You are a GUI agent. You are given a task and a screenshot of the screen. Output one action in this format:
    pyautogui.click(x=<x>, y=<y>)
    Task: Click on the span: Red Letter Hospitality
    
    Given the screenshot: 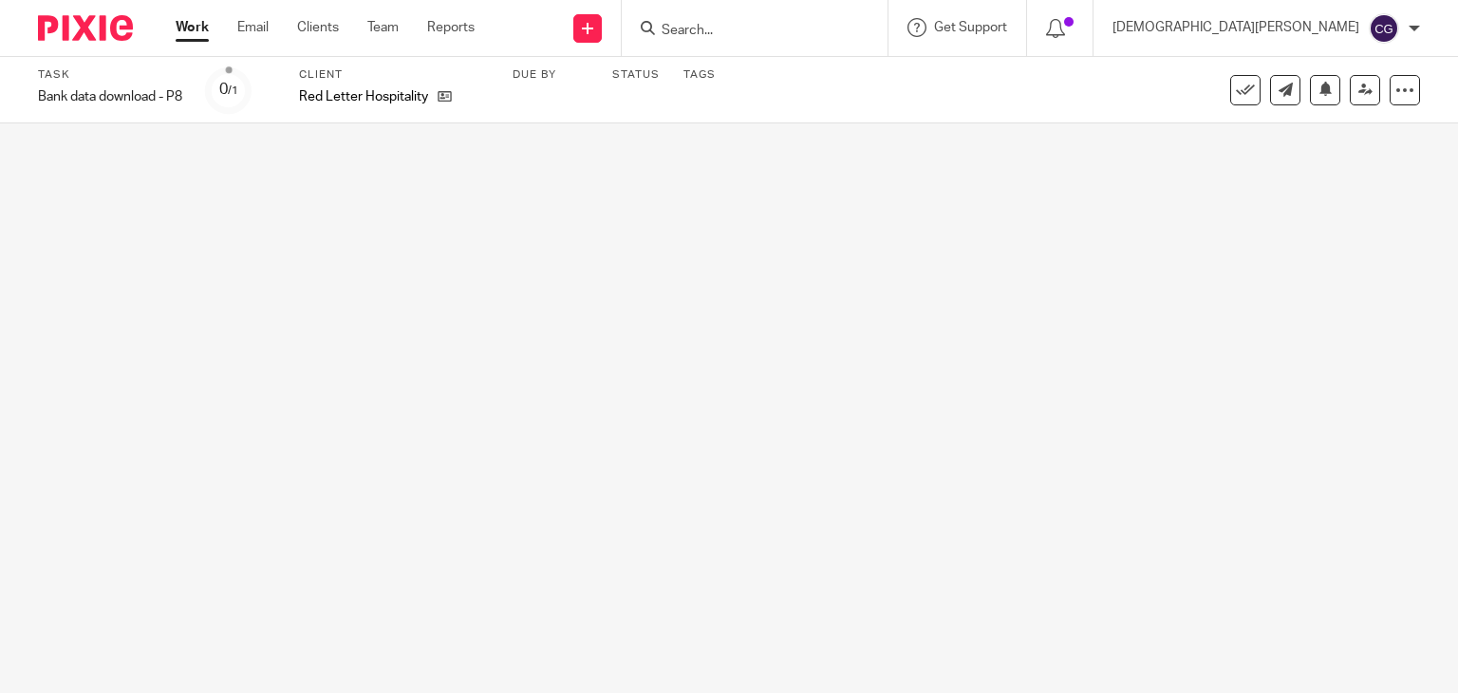 What is the action you would take?
    pyautogui.click(x=363, y=97)
    